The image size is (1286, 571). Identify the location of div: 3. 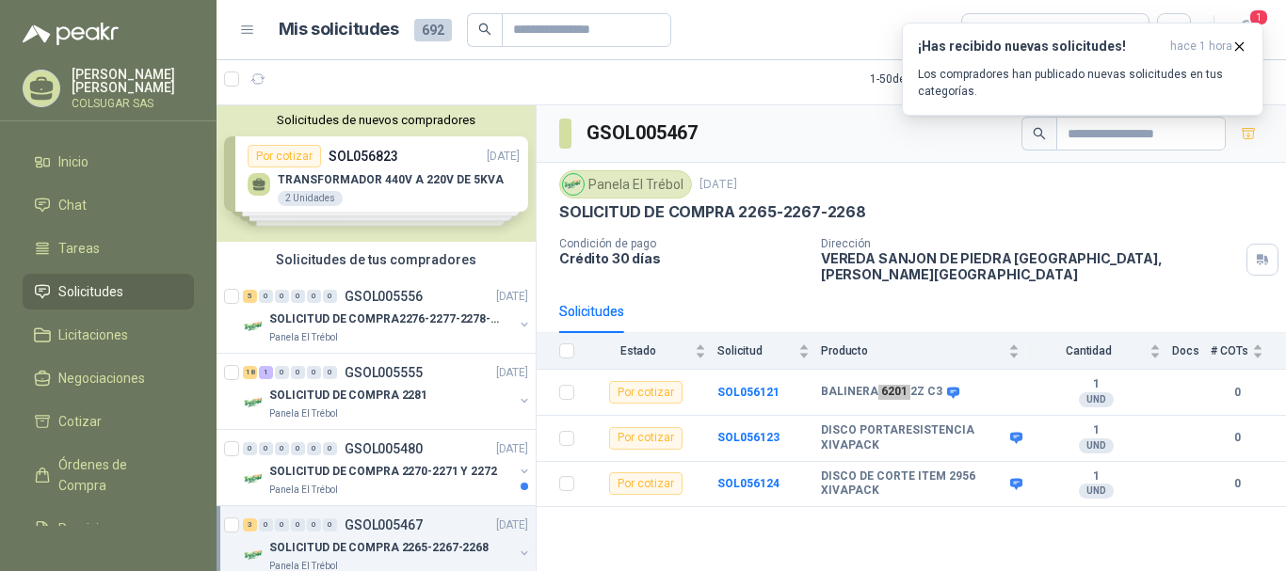
(249, 525).